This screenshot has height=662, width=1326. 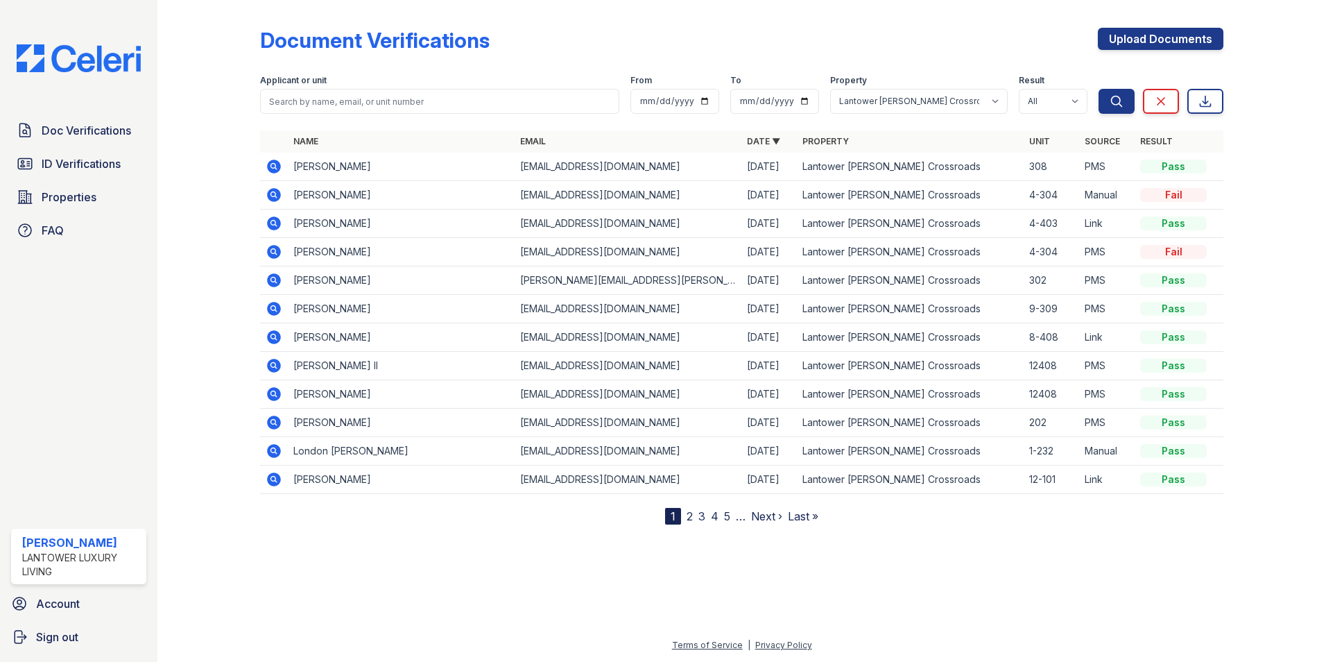 What do you see at coordinates (1052, 309) in the screenshot?
I see `td: 9-309` at bounding box center [1052, 309].